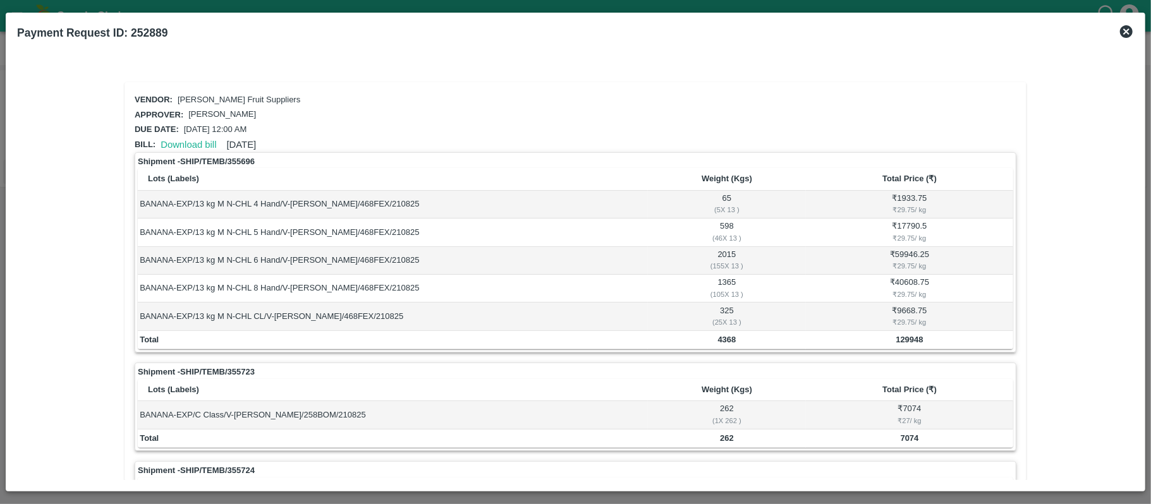 This screenshot has height=504, width=1151. What do you see at coordinates (196, 372) in the screenshot?
I see `strong: Shipment - SHIP/TEMB/355723` at bounding box center [196, 372].